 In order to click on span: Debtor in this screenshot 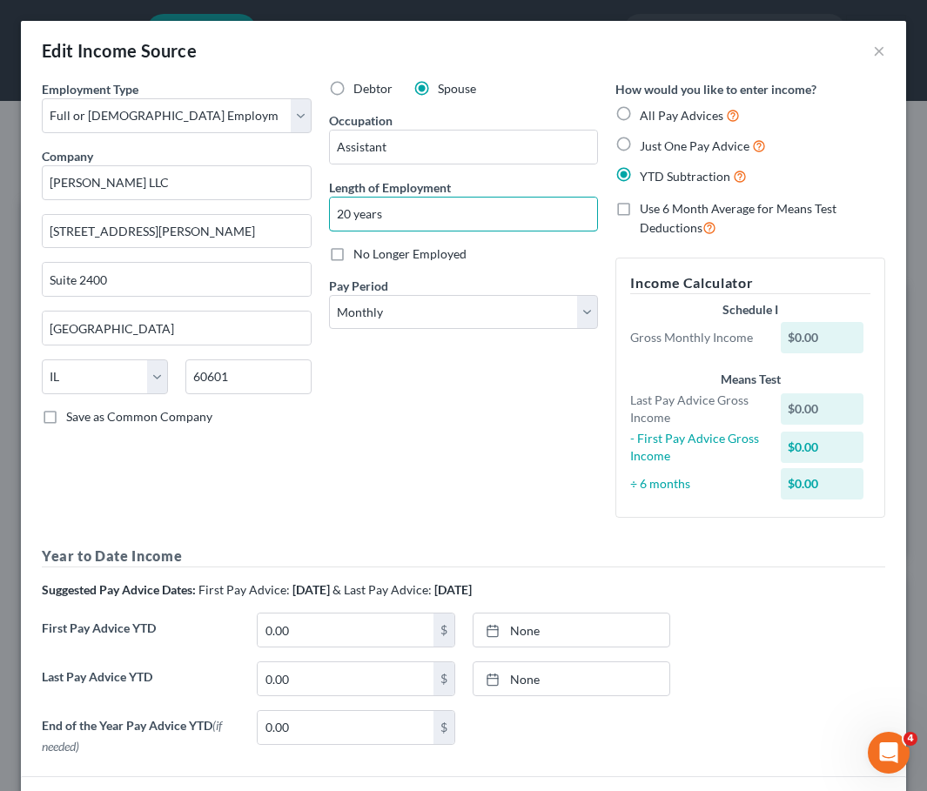, I will do `click(372, 88)`.